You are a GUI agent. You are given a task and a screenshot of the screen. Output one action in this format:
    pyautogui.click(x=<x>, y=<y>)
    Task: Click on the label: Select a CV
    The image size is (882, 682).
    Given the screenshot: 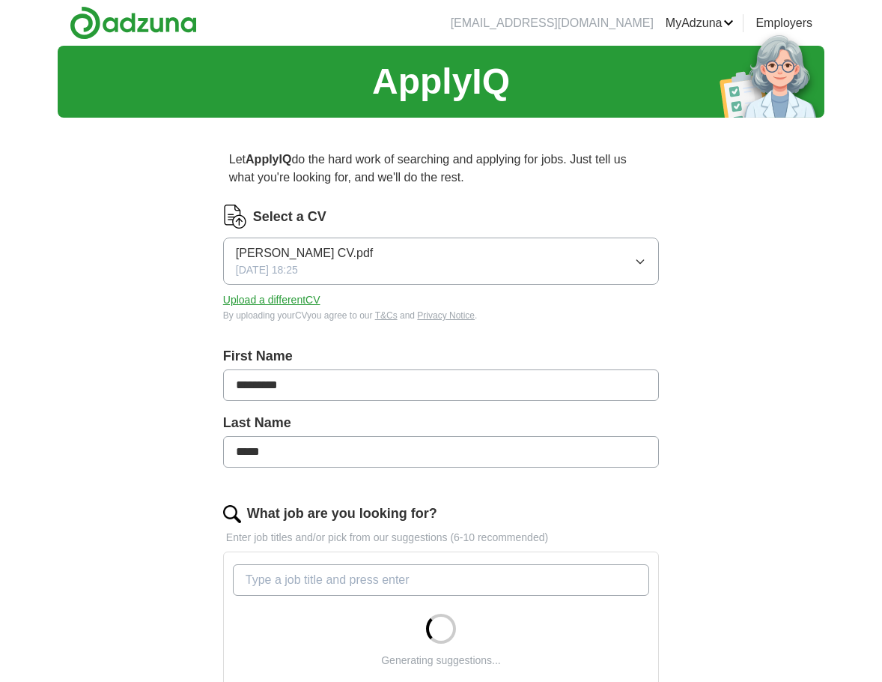 What is the action you would take?
    pyautogui.click(x=290, y=216)
    